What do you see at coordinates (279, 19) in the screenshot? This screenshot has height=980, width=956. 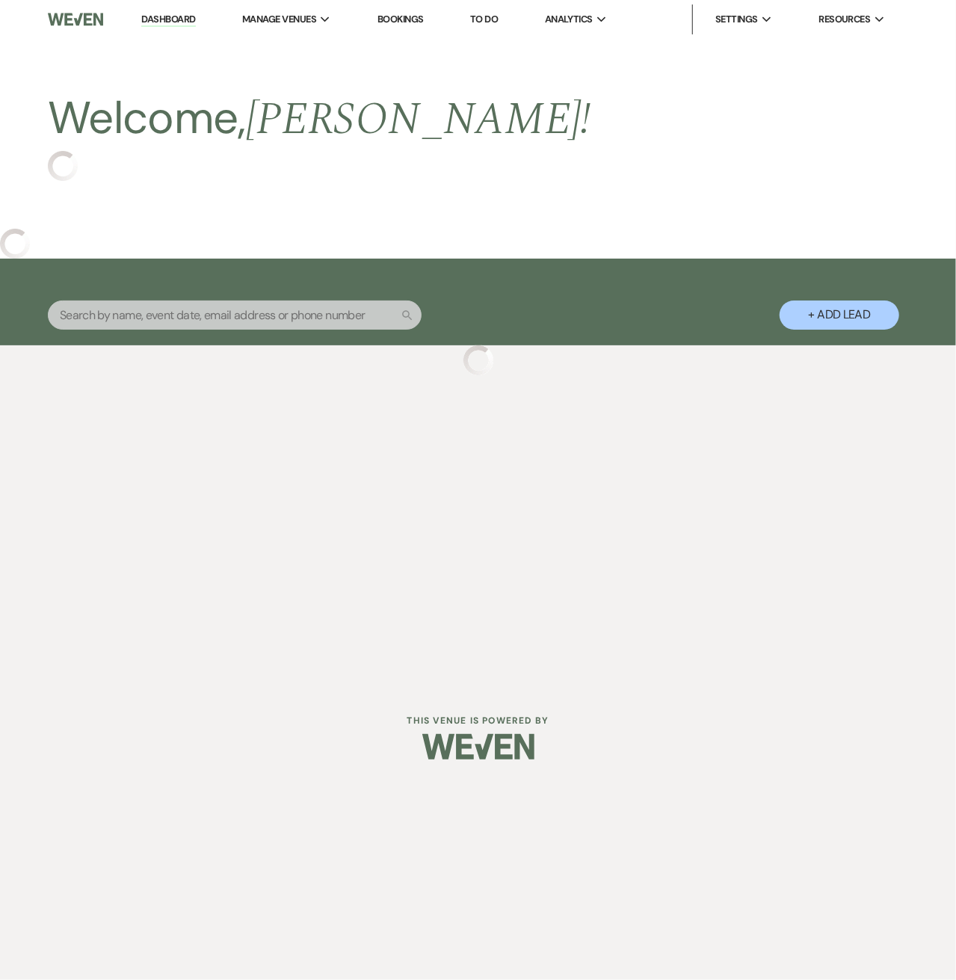 I see `span: Manage Venues` at bounding box center [279, 19].